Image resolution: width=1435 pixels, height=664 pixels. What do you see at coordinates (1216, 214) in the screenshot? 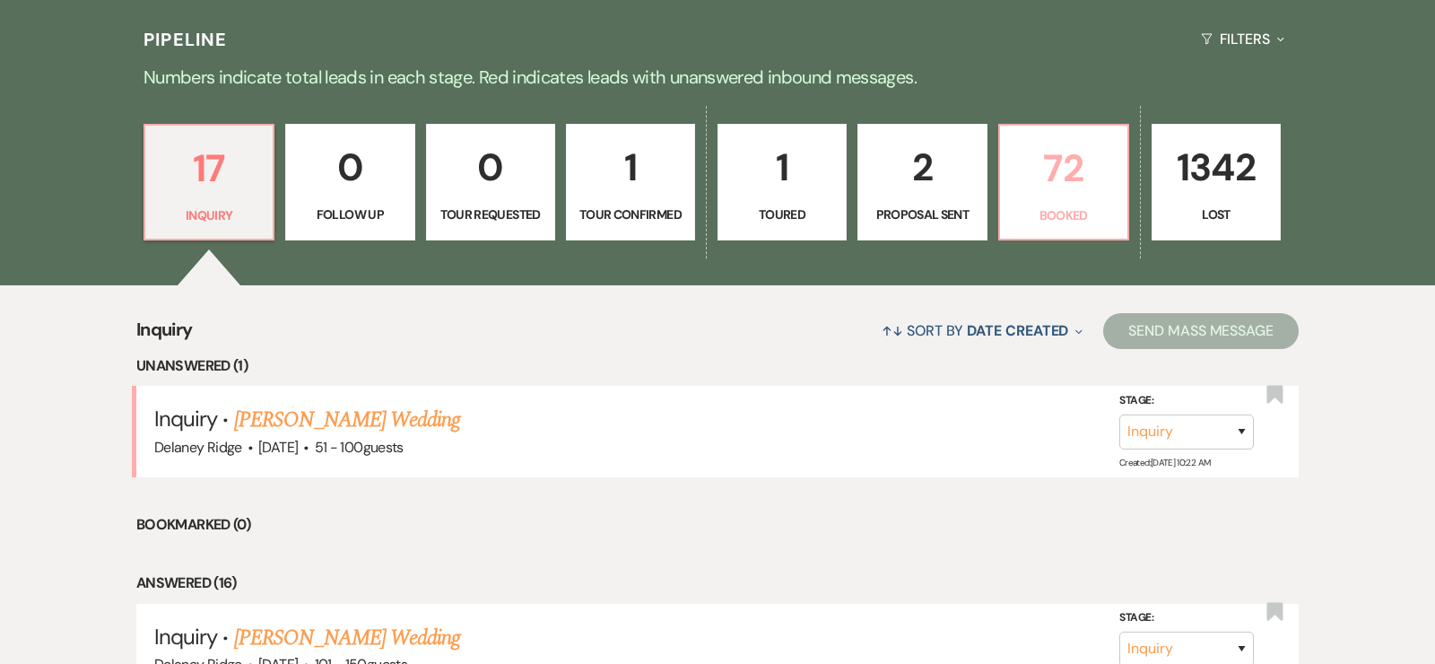
I see `p: Lost` at bounding box center [1216, 214].